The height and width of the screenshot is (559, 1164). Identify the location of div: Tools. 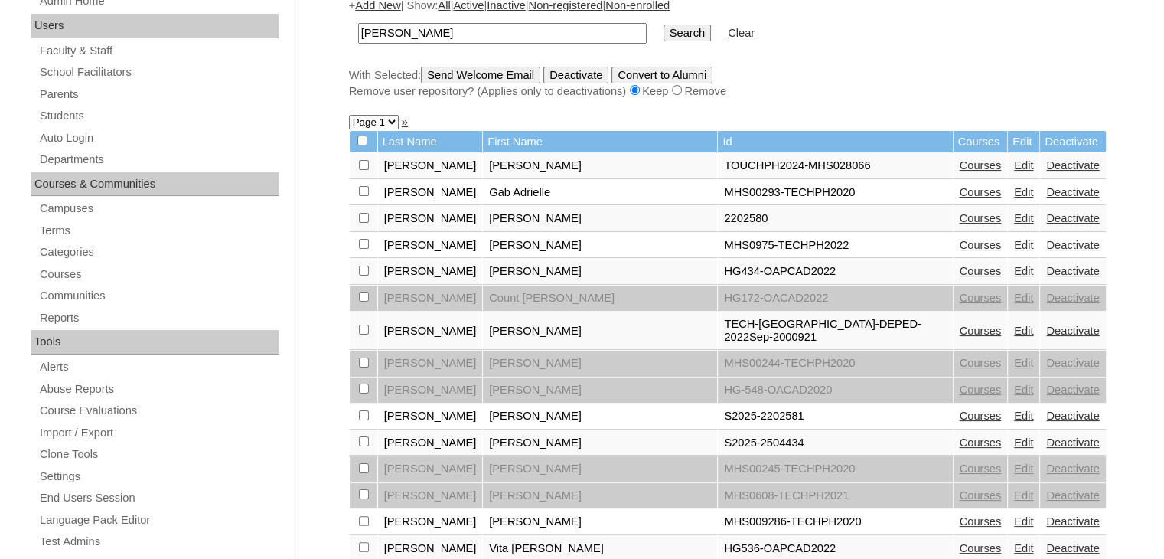
(155, 342).